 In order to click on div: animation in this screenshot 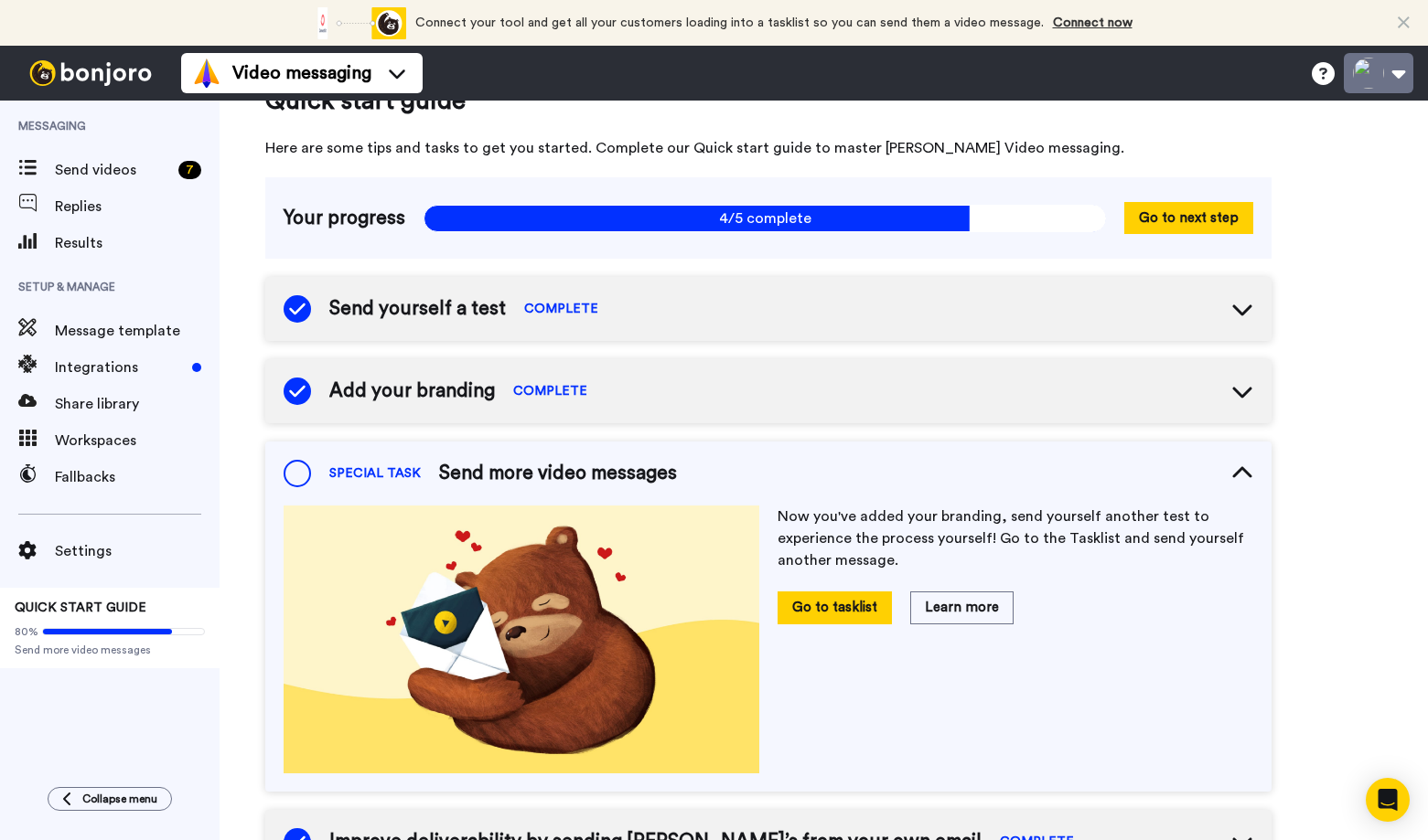, I will do `click(356, 23)`.